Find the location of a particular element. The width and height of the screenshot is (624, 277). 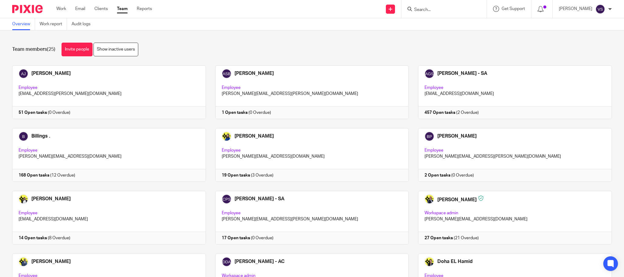

a: Show inactive users is located at coordinates (116, 49).